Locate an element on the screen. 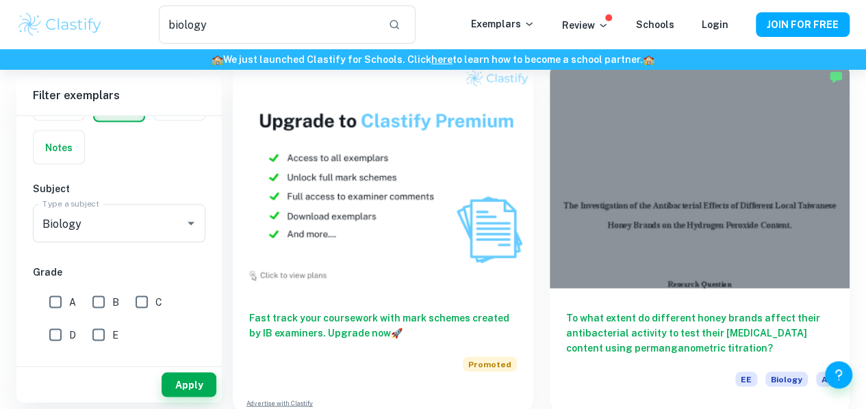 The width and height of the screenshot is (866, 409). label: Type a subject is located at coordinates (70, 203).